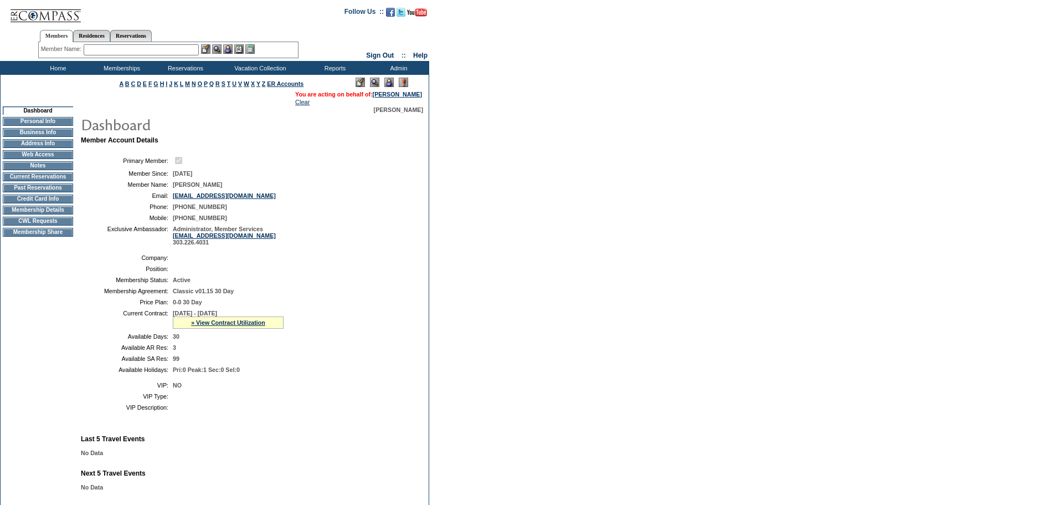 The height and width of the screenshot is (505, 1055). What do you see at coordinates (223, 84) in the screenshot?
I see `a: S` at bounding box center [223, 84].